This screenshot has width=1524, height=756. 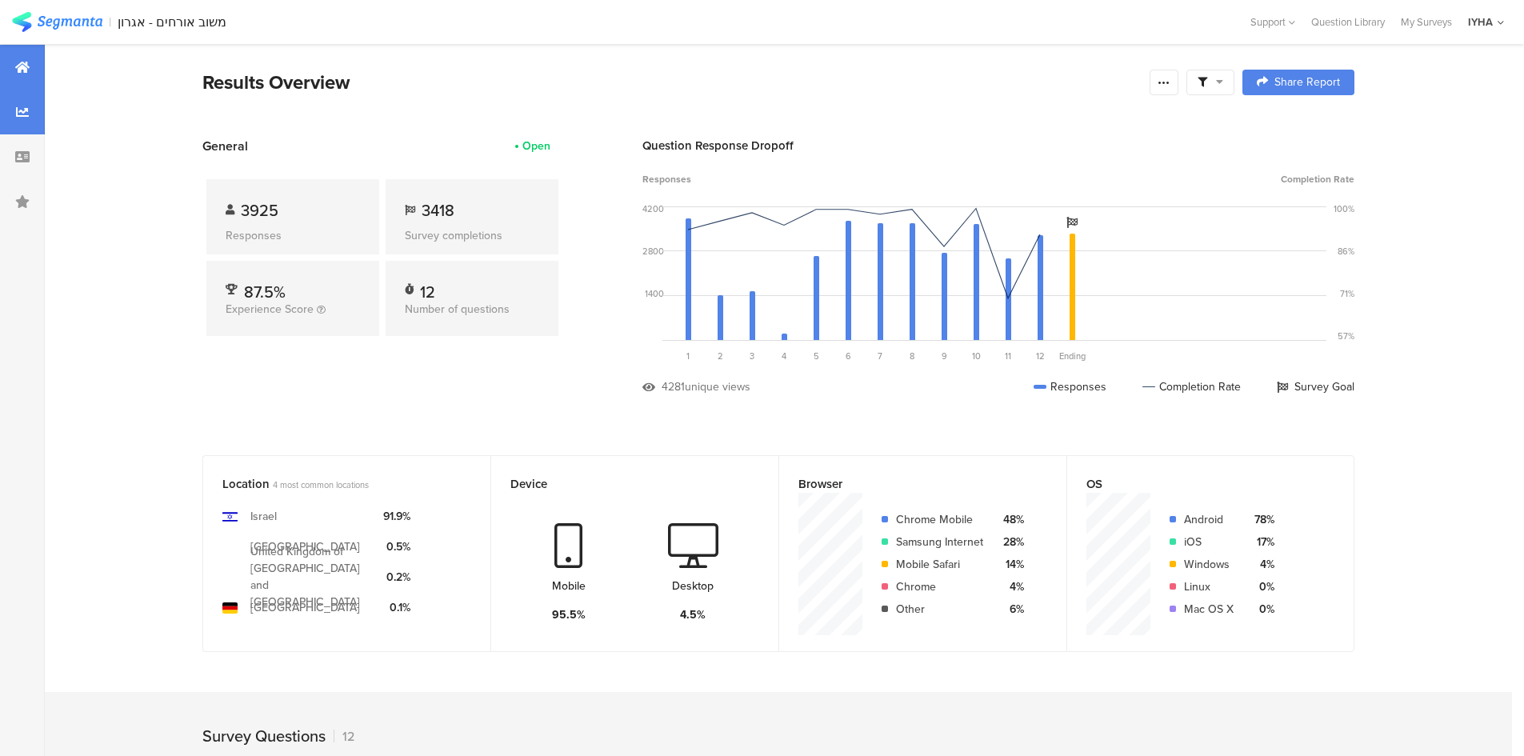 What do you see at coordinates (1307, 82) in the screenshot?
I see `span: Share Report` at bounding box center [1307, 82].